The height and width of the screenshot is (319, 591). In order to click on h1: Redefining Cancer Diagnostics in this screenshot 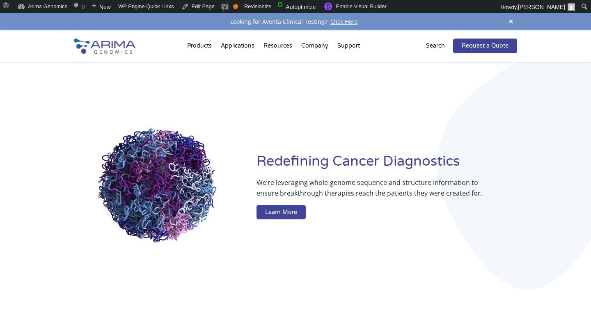, I will do `click(387, 165)`.